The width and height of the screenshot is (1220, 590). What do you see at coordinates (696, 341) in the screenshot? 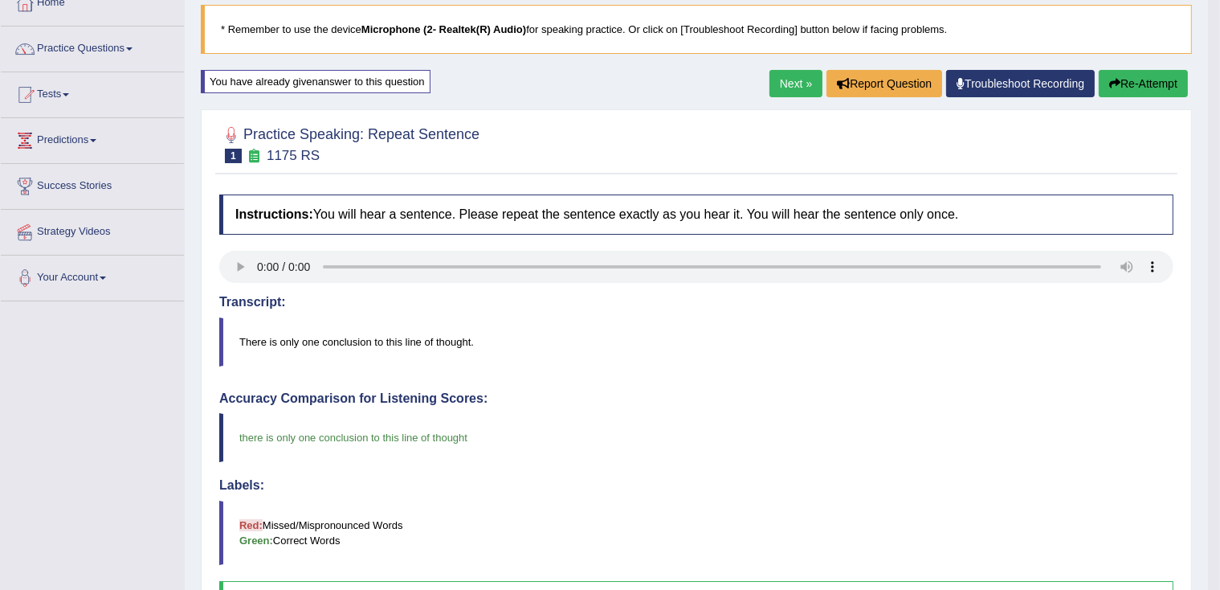
I see `blockquote: There is only one conclusion to this line of thought.` at bounding box center [696, 341].